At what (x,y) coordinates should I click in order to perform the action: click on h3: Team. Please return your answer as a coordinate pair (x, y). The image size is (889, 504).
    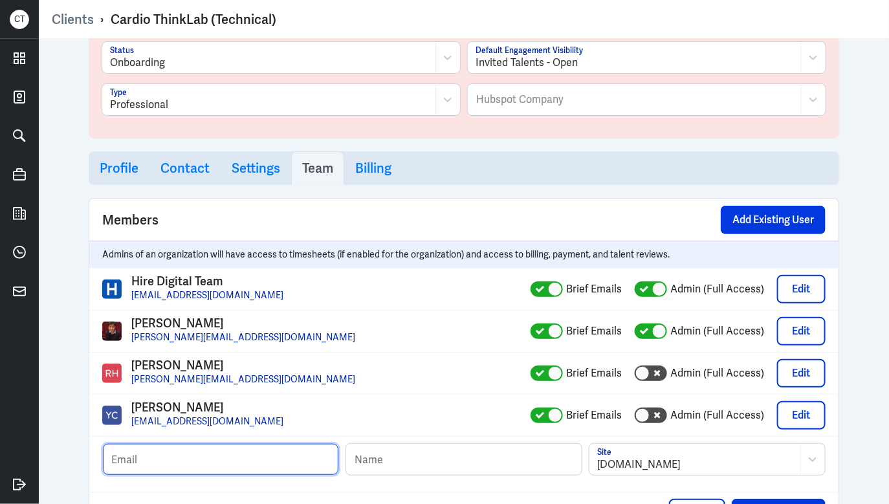
    Looking at the image, I should click on (318, 168).